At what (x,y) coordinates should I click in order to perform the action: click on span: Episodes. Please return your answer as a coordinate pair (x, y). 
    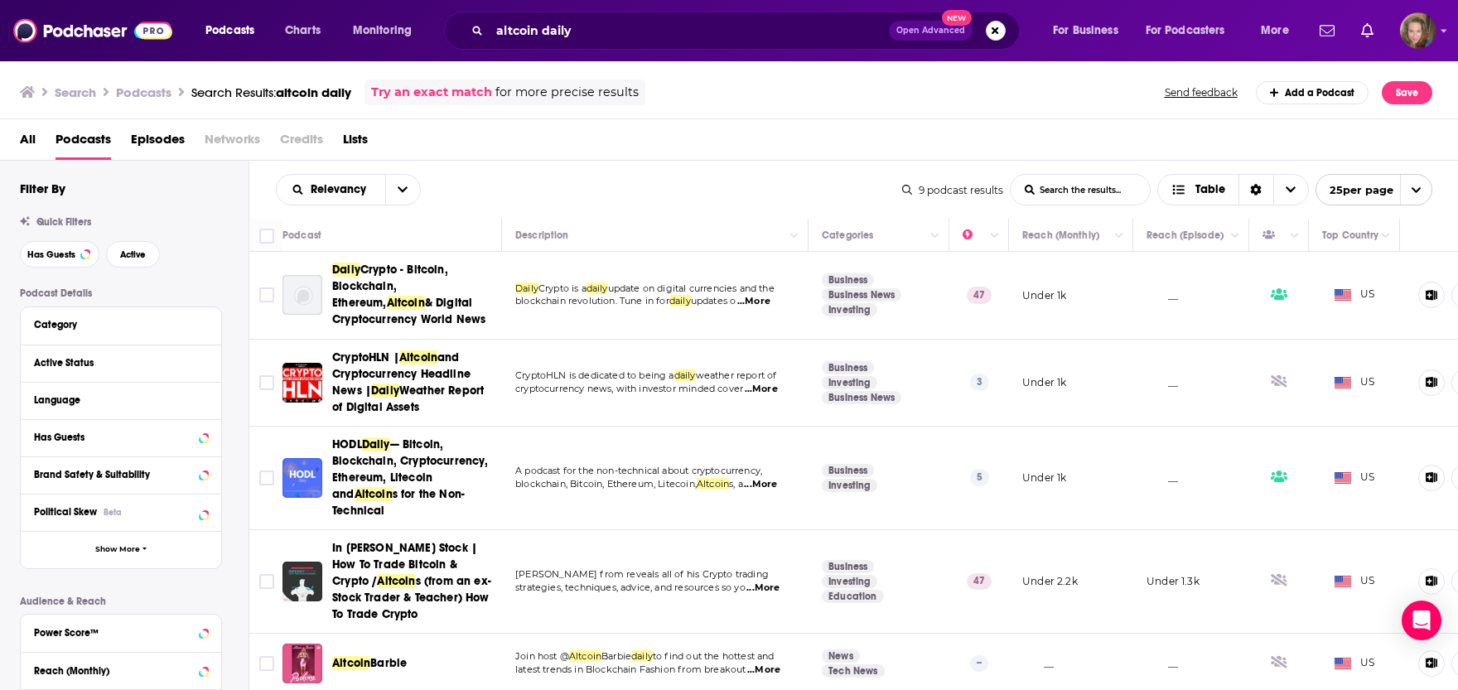
    Looking at the image, I should click on (157, 142).